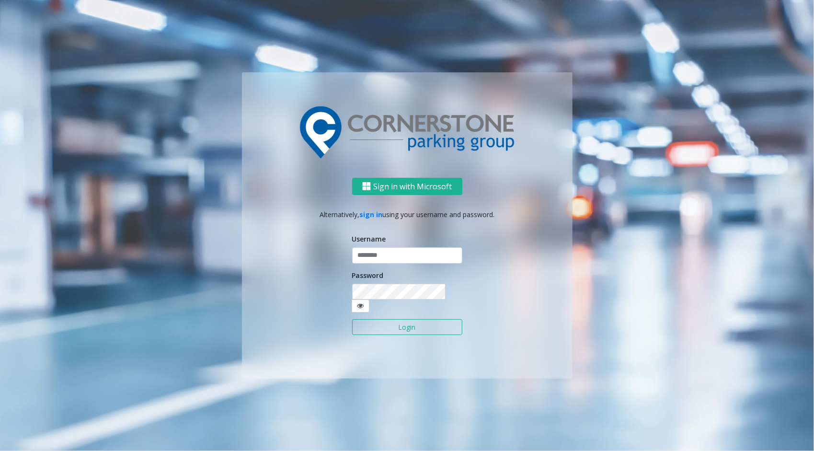 Image resolution: width=814 pixels, height=451 pixels. I want to click on button: Login, so click(407, 327).